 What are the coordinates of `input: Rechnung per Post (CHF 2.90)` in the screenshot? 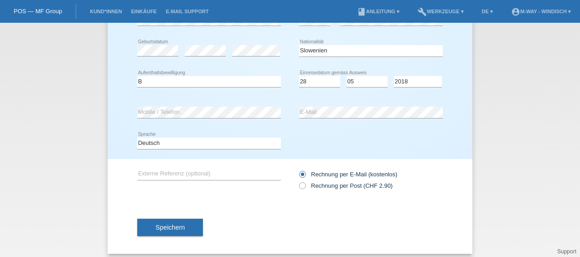 It's located at (302, 188).